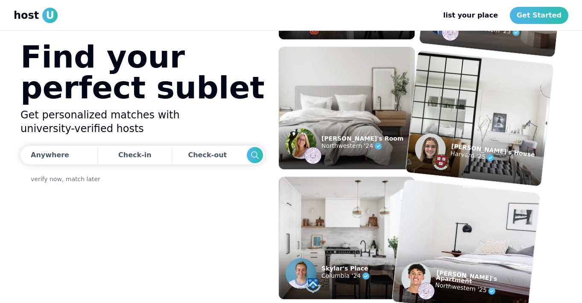 The height and width of the screenshot is (303, 582). I want to click on button: Anywhere, so click(58, 155).